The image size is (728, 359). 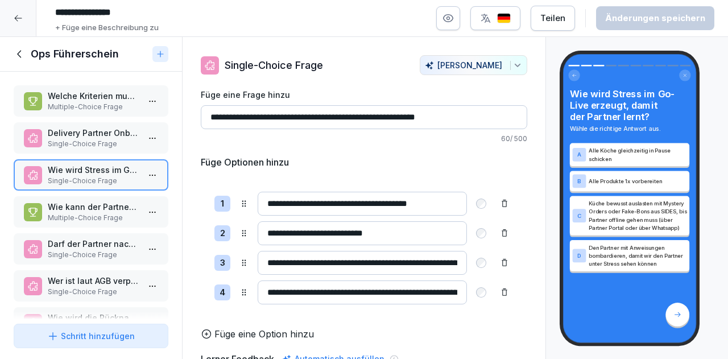 What do you see at coordinates (245, 162) in the screenshot?
I see `h5: Füge Optionen hinzu` at bounding box center [245, 162].